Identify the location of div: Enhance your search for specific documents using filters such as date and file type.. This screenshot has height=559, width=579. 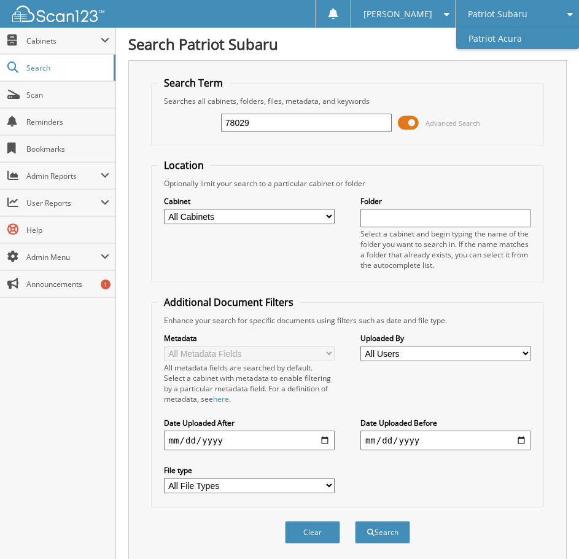
(348, 320).